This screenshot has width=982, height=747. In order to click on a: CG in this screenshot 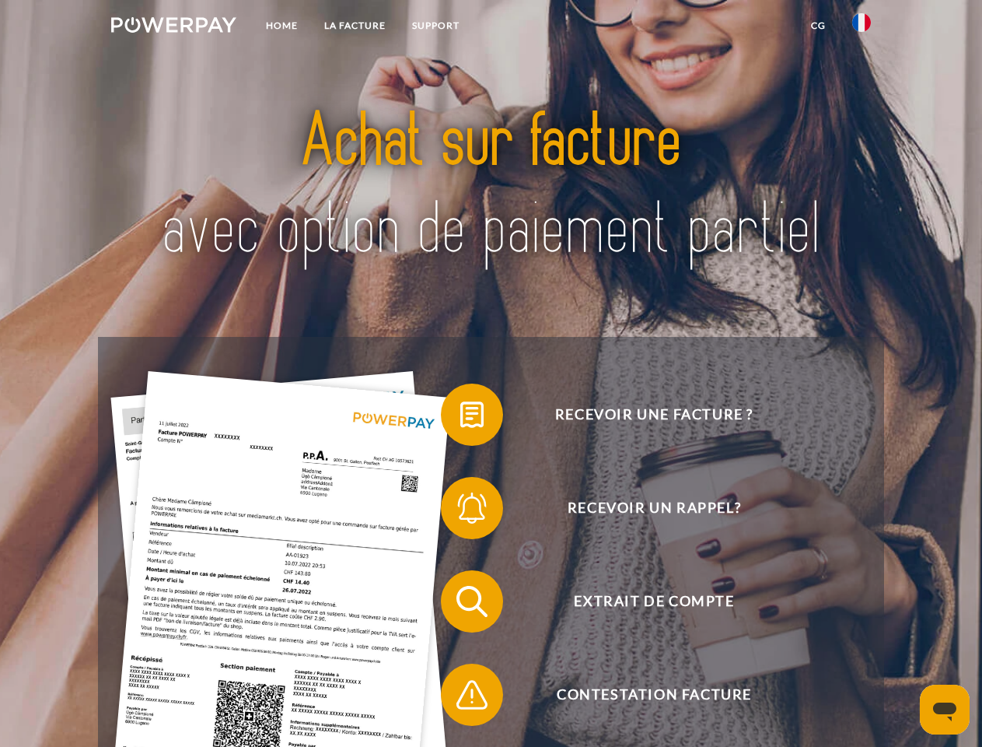, I will do `click(818, 26)`.